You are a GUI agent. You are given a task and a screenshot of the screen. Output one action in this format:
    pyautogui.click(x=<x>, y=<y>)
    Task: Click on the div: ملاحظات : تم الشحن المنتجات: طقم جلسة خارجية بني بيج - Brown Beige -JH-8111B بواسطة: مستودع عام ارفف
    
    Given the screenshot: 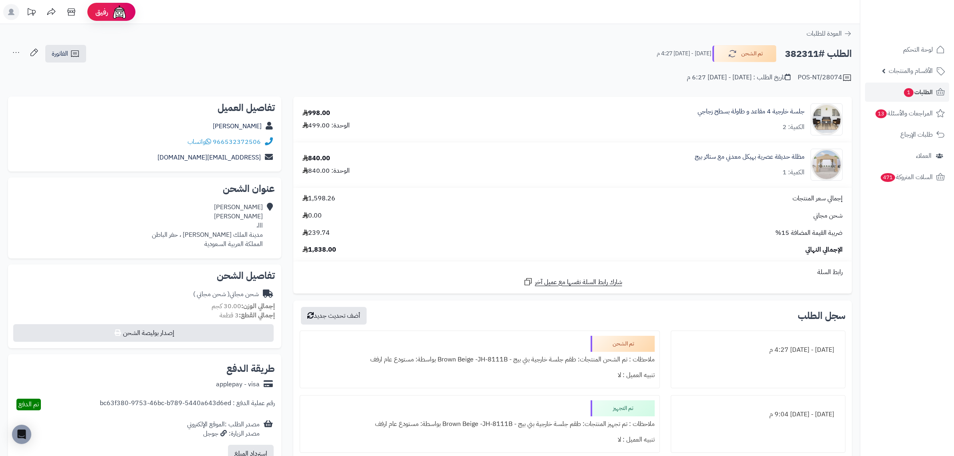 What is the action you would take?
    pyautogui.click(x=480, y=359)
    